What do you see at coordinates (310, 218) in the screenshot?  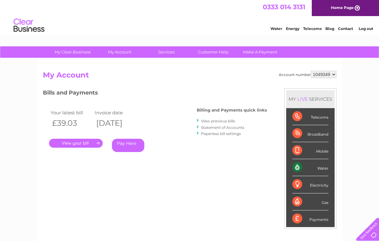 I see `div: Payments` at bounding box center [310, 218].